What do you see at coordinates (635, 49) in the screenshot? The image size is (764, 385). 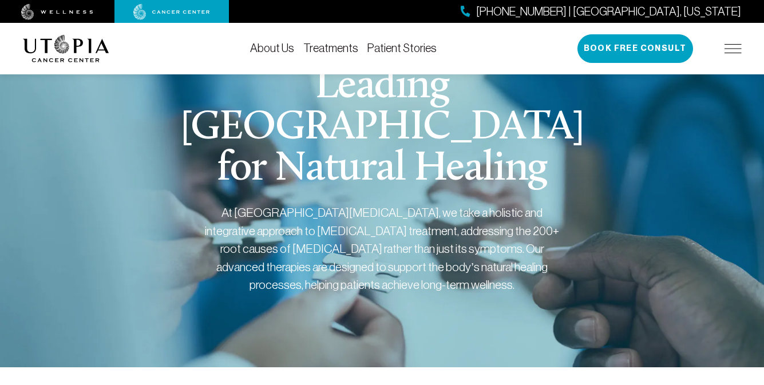 I see `button: Book Free Consult` at bounding box center [635, 49].